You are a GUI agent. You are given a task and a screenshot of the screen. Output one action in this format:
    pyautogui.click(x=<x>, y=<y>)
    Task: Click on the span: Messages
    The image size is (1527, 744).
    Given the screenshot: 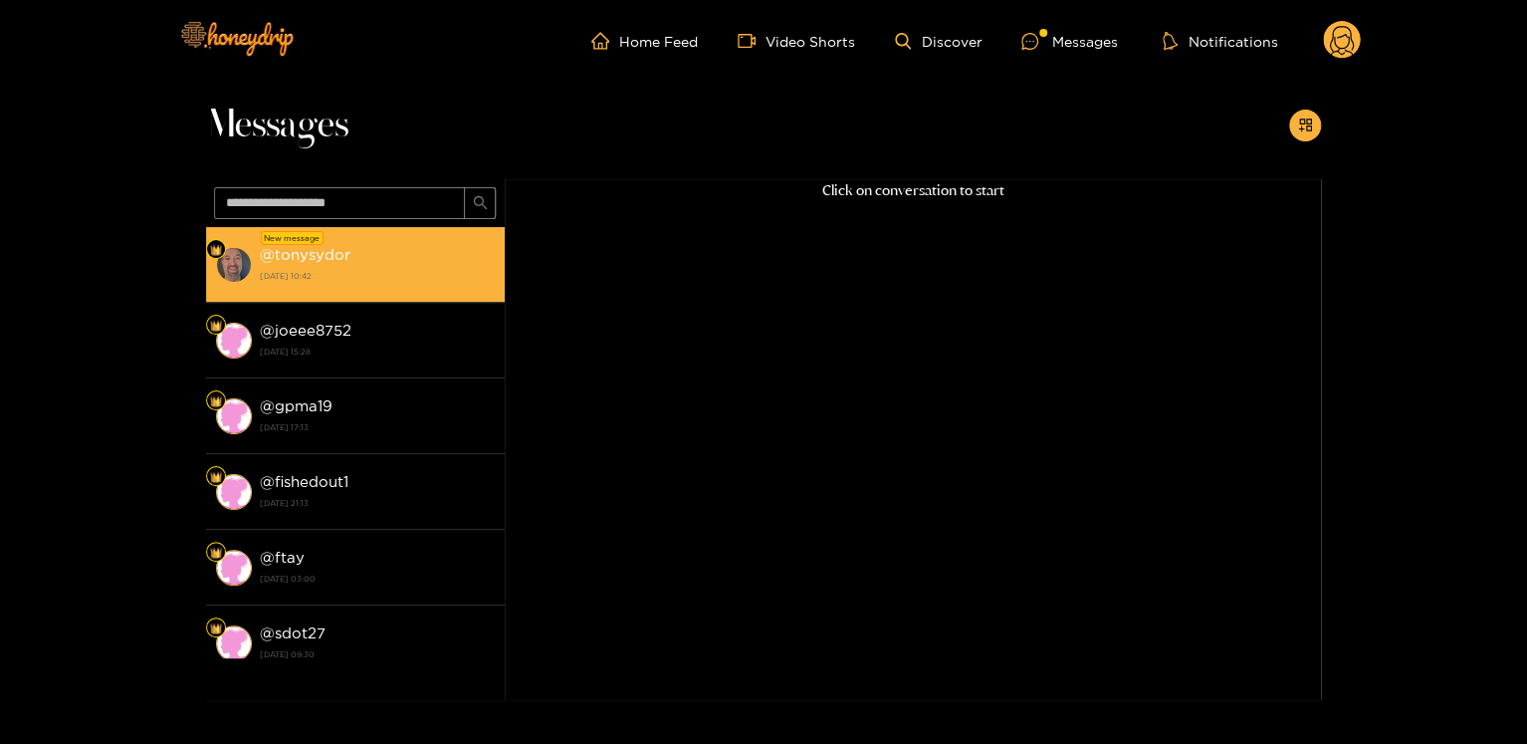 What is the action you would take?
    pyautogui.click(x=277, y=125)
    